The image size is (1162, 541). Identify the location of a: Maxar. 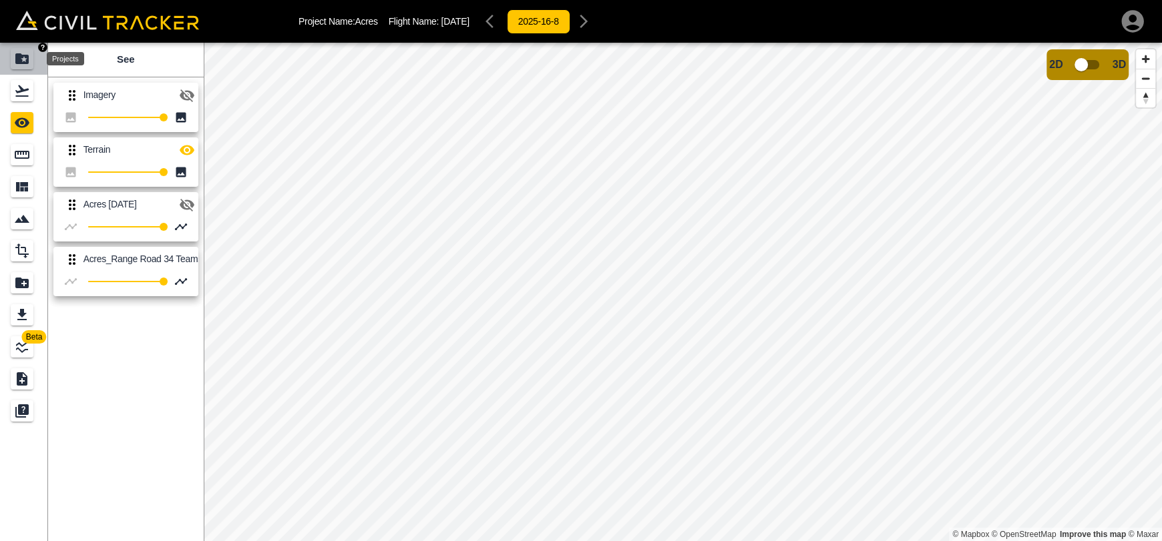
(1143, 535).